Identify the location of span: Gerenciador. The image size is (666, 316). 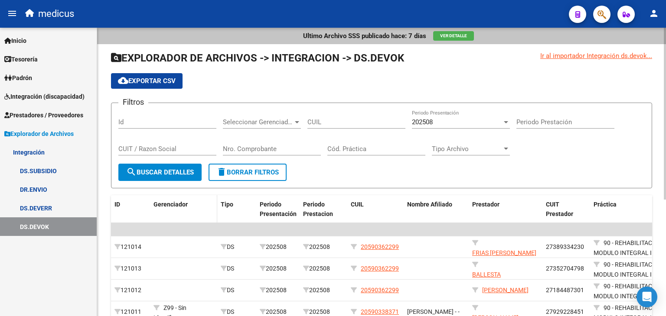
(170, 205).